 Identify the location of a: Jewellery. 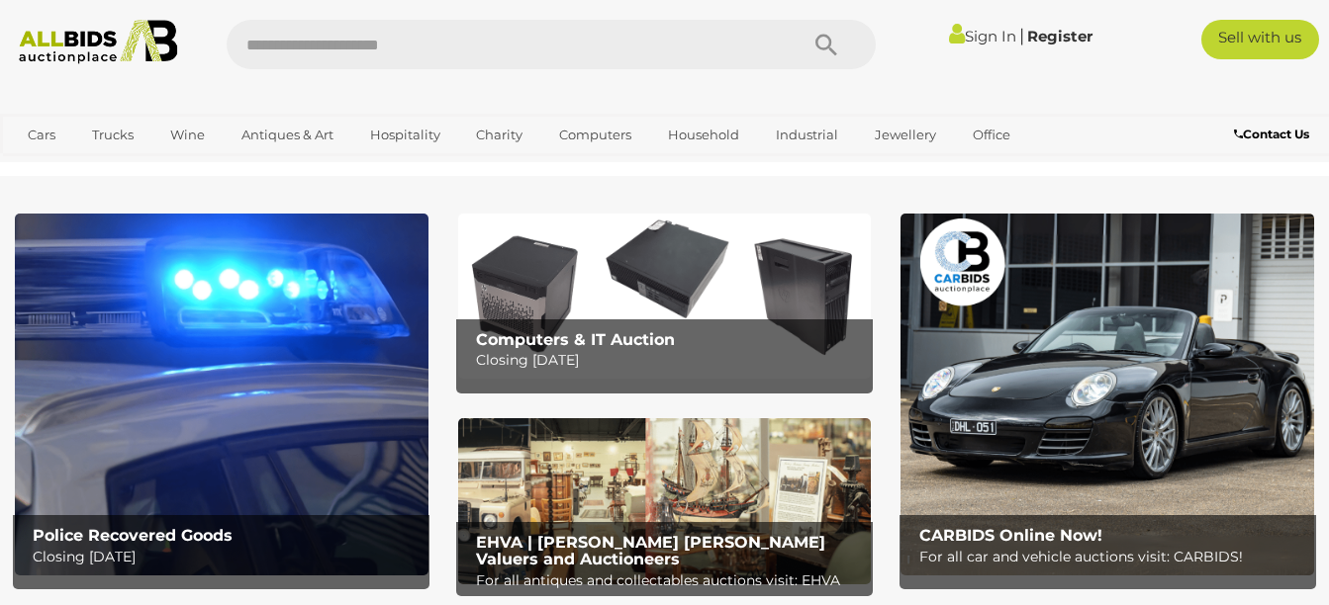
(905, 135).